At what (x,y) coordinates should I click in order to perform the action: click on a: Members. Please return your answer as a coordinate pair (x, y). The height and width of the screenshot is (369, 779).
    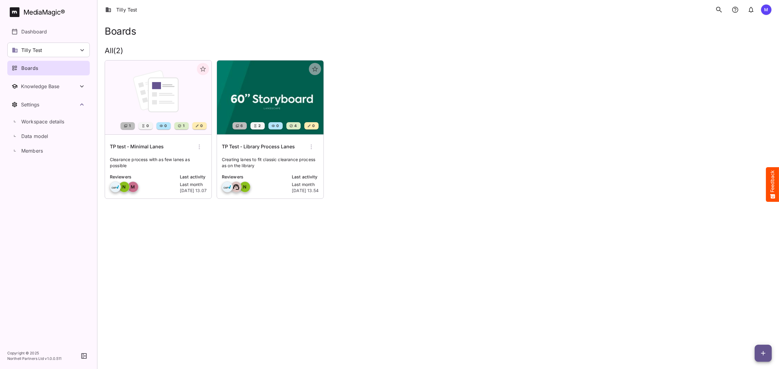
    Looking at the image, I should click on (48, 151).